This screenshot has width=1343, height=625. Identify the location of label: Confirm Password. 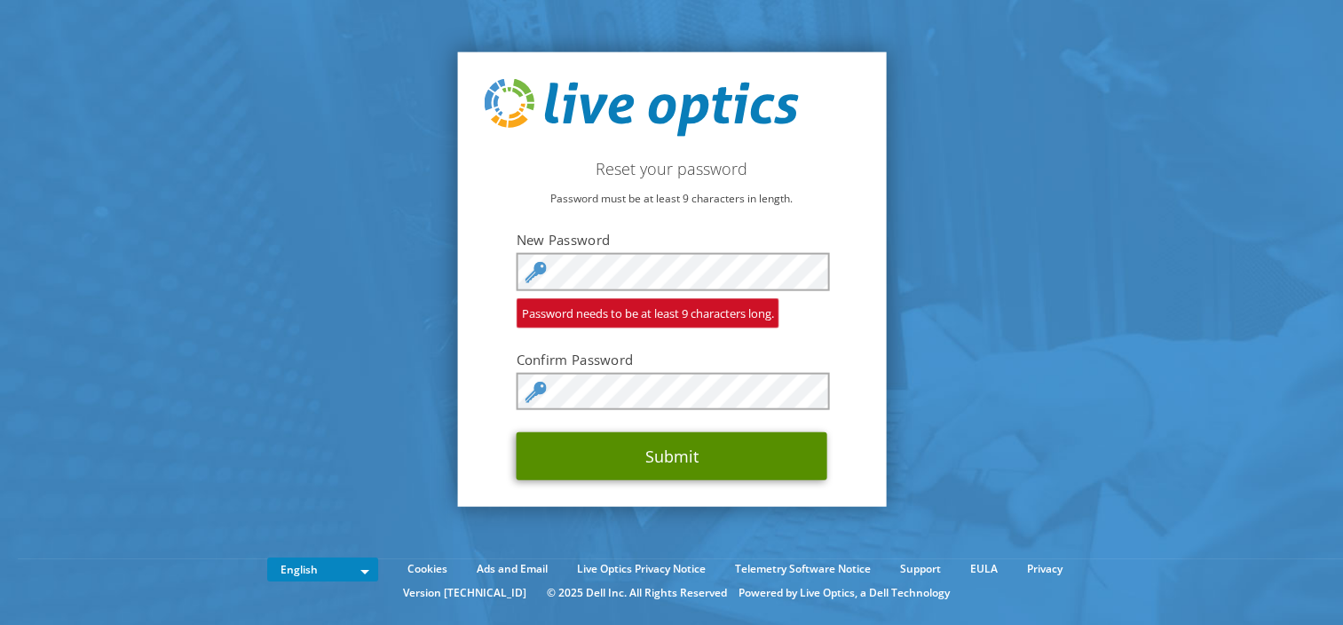
(672, 359).